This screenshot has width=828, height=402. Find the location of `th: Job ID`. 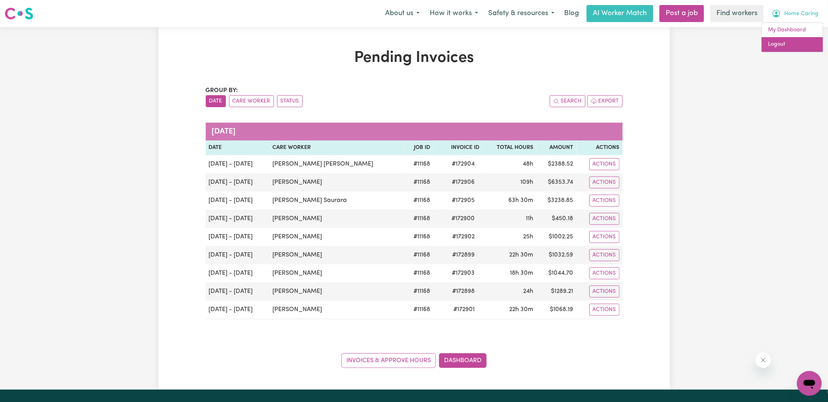

th: Job ID is located at coordinates (419, 148).